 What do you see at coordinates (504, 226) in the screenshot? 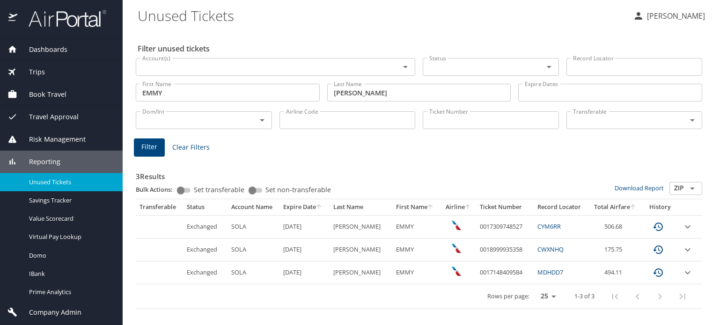
I see `td: 0017309748527` at bounding box center [504, 226].